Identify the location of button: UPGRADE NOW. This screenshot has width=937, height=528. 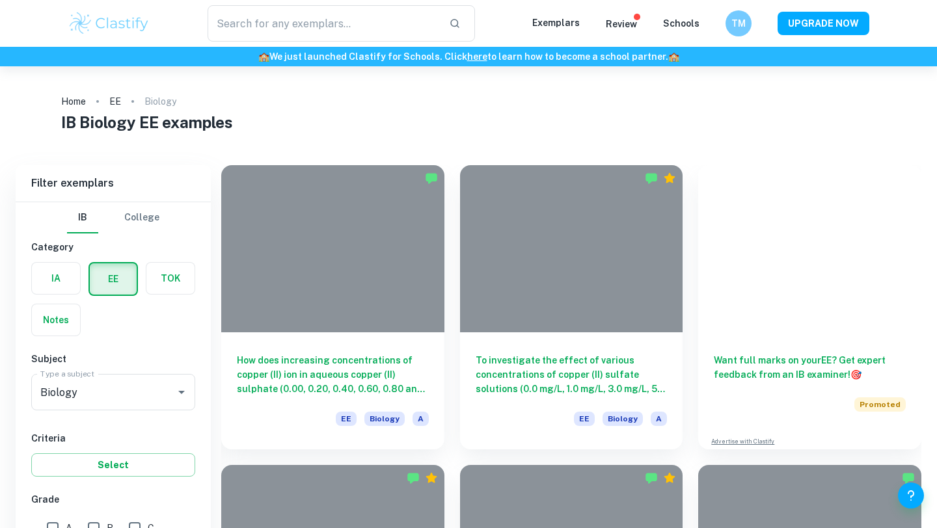
(823, 23).